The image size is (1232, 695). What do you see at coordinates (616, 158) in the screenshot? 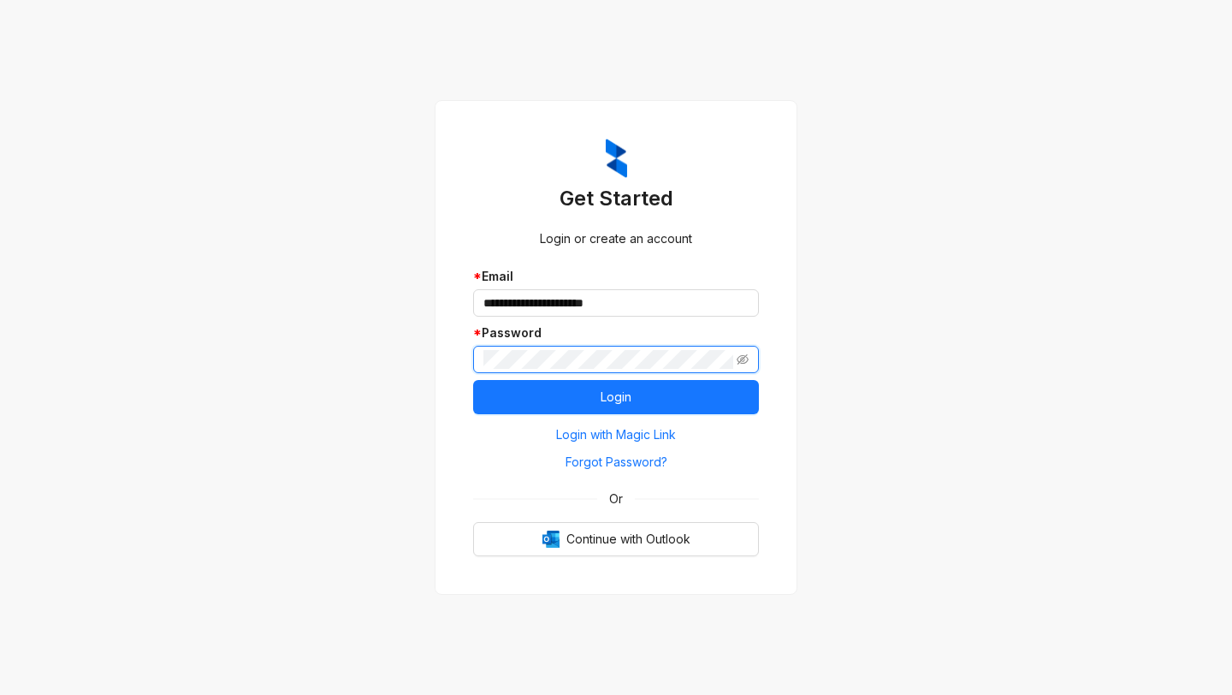
I see `img: ZumaIcon` at bounding box center [616, 158].